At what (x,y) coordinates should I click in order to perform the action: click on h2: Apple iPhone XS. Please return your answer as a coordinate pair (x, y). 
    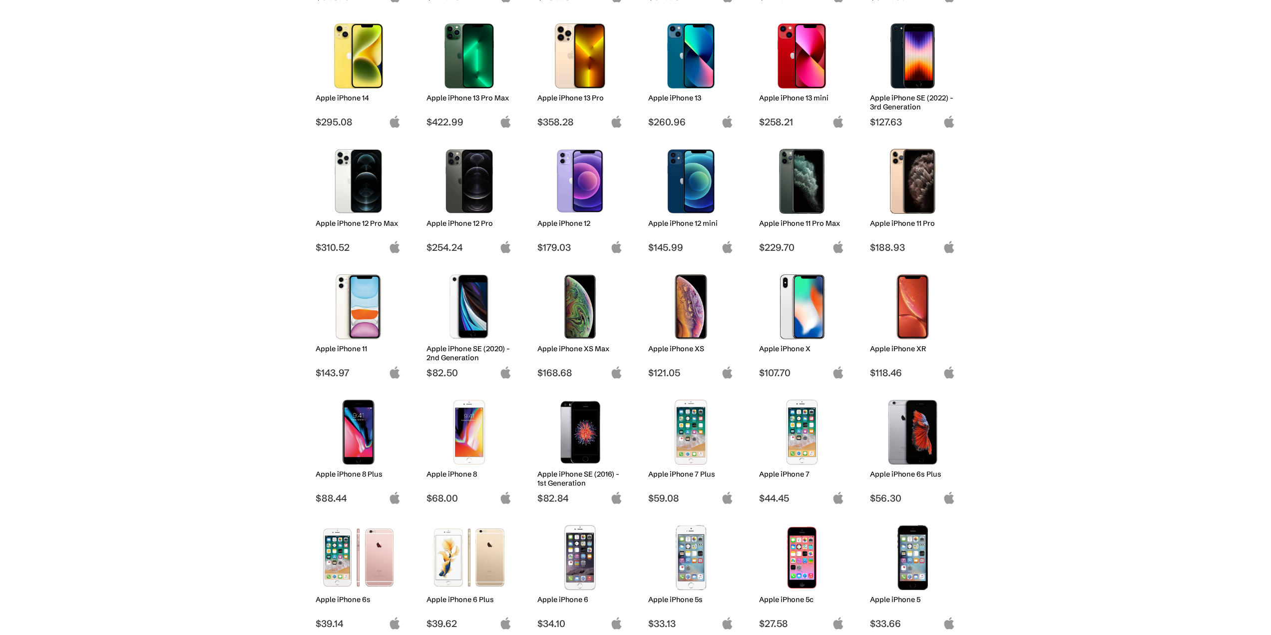
    Looking at the image, I should click on (690, 348).